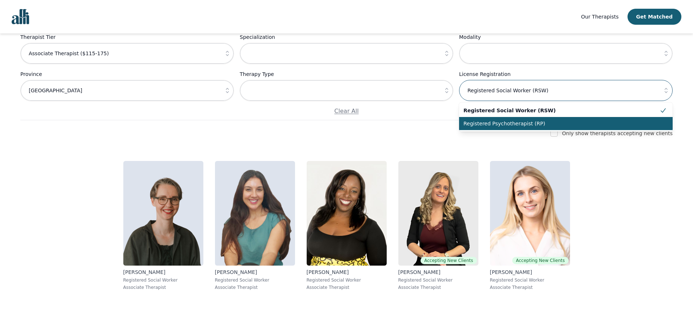  Describe the element at coordinates (346, 111) in the screenshot. I see `p: Clear All` at that location.